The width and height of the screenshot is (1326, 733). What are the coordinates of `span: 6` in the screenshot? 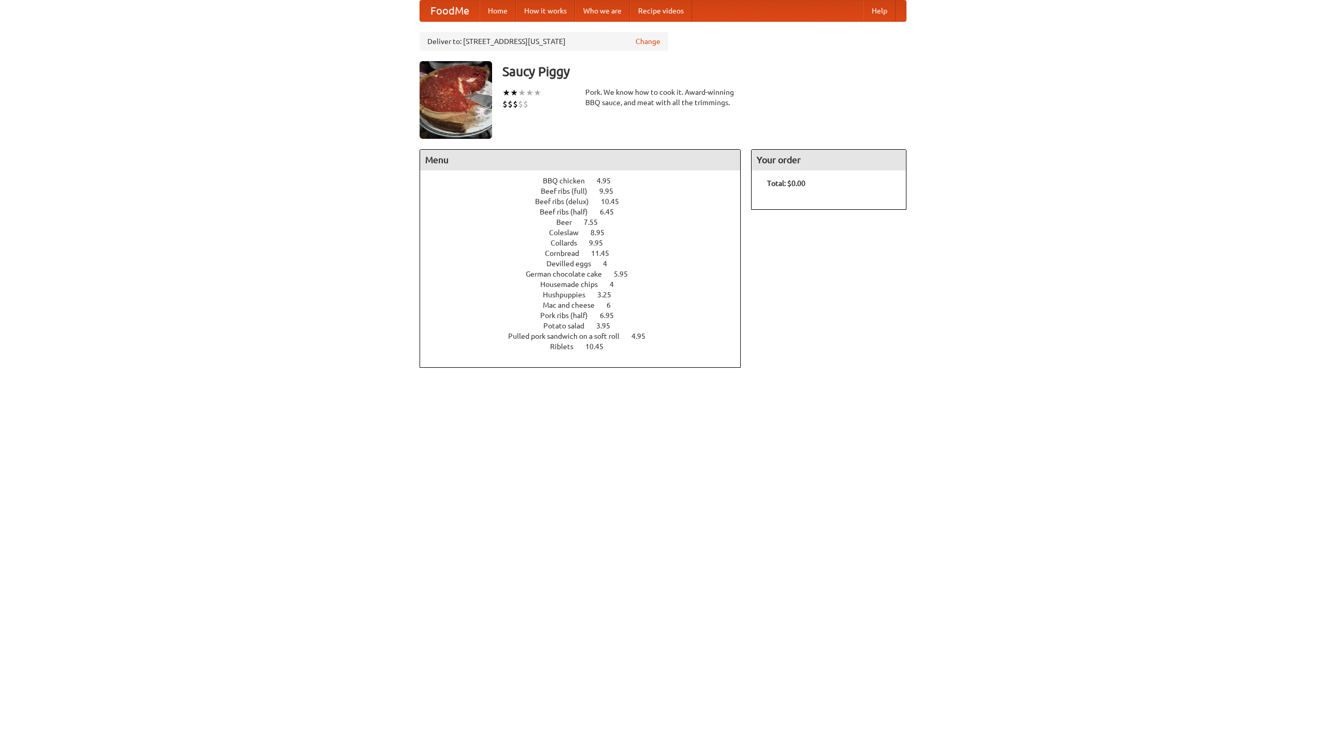 It's located at (614, 305).